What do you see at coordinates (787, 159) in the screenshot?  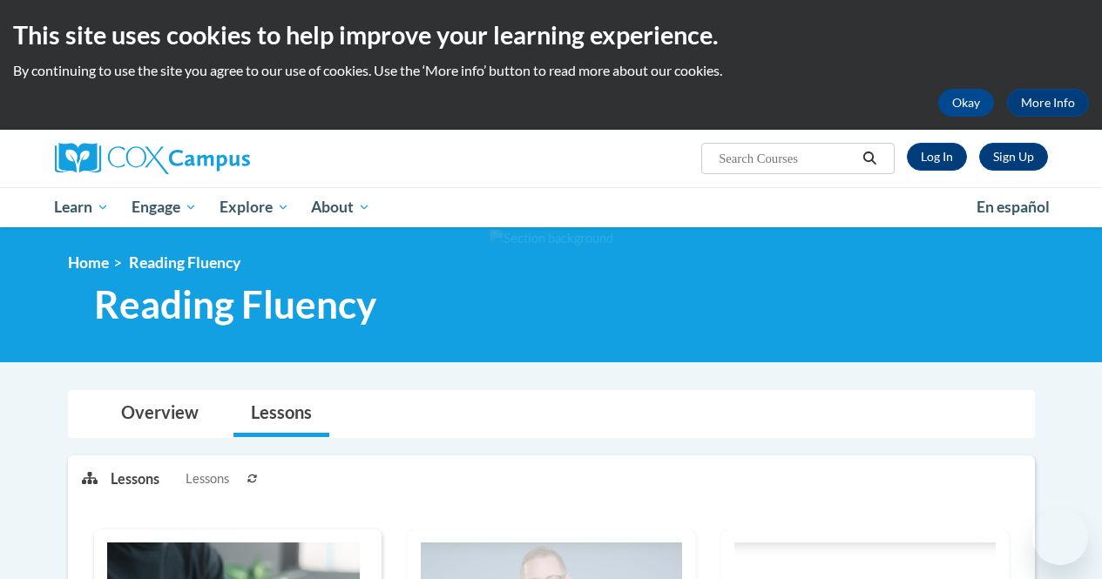 I see `input: Search Courses` at bounding box center [787, 159].